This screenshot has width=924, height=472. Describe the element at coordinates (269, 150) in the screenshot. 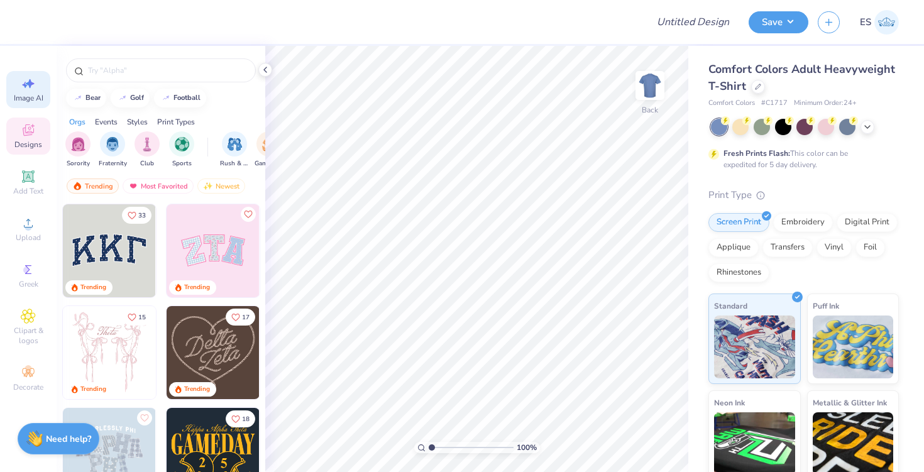

I see `div: filter for Game Day` at that location.